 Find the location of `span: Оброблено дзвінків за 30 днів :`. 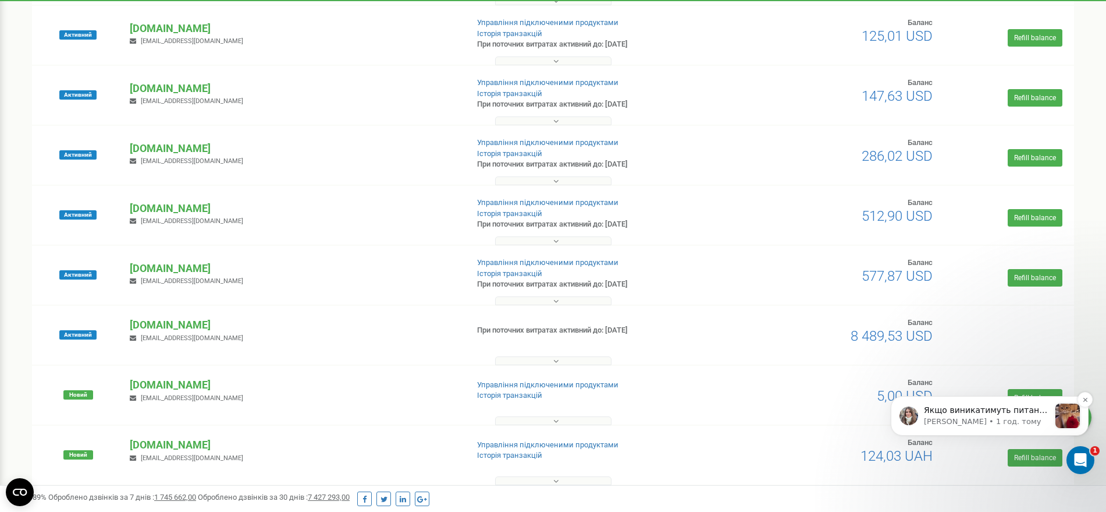

span: Оброблено дзвінків за 30 днів : is located at coordinates (274, 496).